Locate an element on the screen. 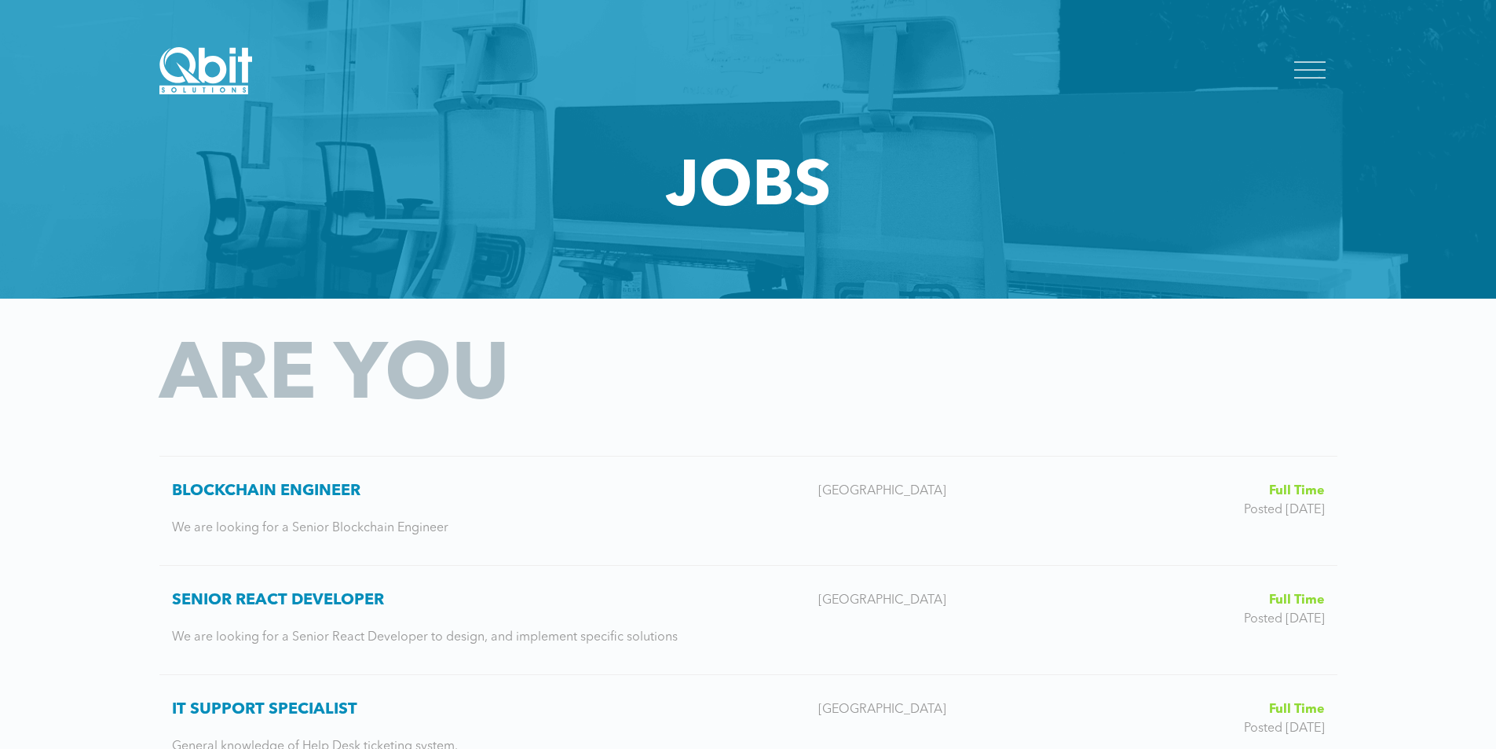 The width and height of the screenshot is (1496, 749). h3: Senior React Developer is located at coordinates (489, 600).